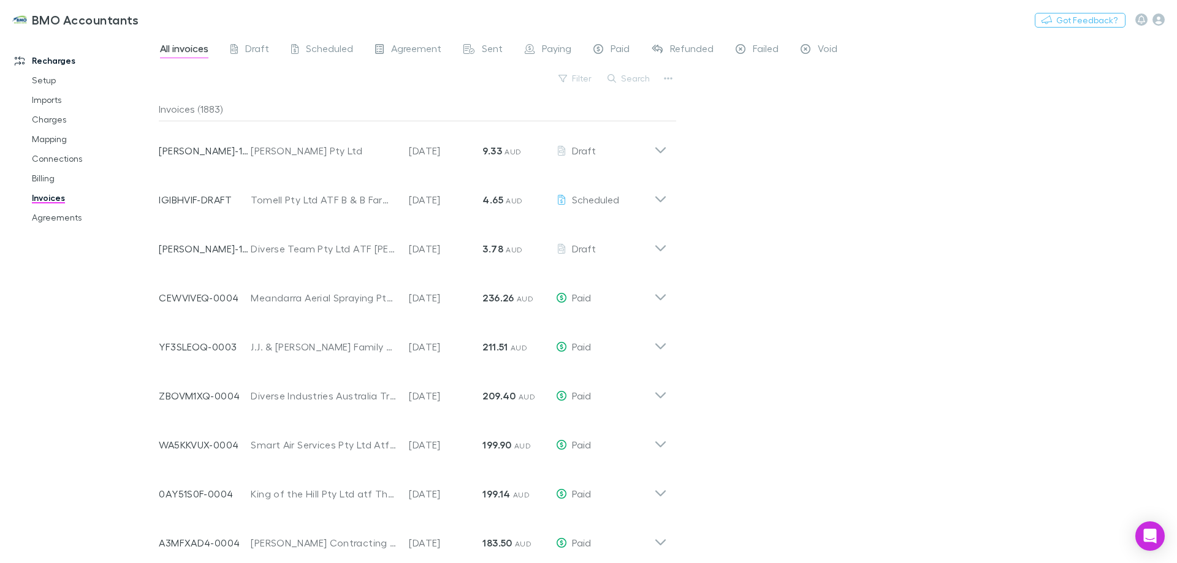 Image resolution: width=1177 pixels, height=563 pixels. Describe the element at coordinates (205, 298) in the screenshot. I see `p: CEWVIVEQ-0004` at that location.